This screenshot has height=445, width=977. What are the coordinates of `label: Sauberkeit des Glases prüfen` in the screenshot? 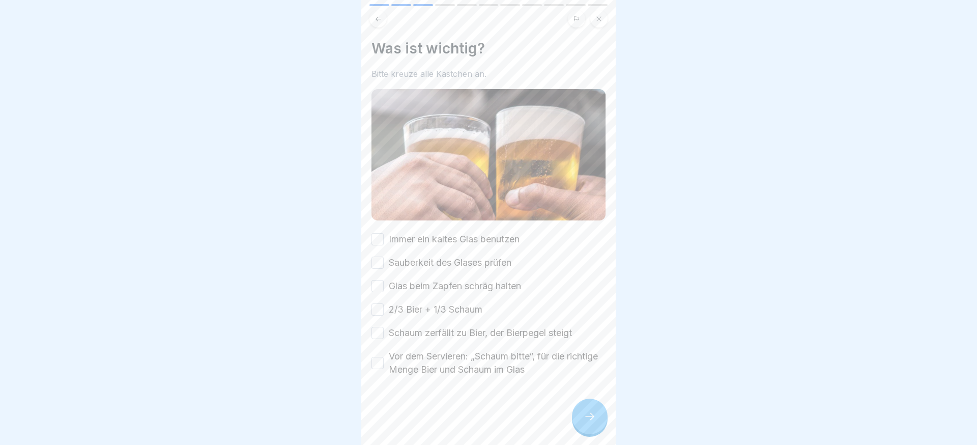 It's located at (450, 262).